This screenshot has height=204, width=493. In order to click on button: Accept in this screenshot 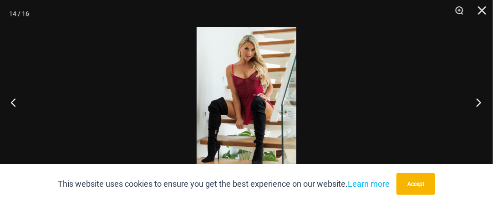, I will do `click(416, 184)`.